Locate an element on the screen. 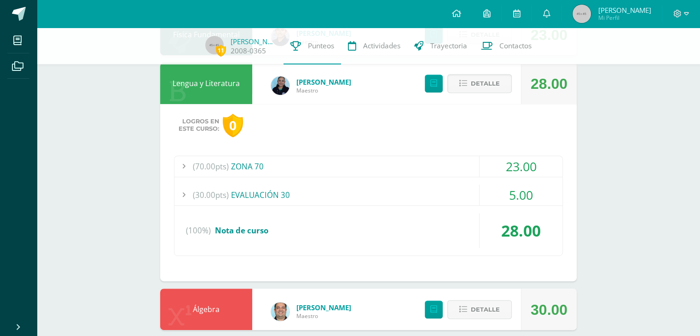 This screenshot has height=336, width=700. span: Trayectoria is located at coordinates (449, 46).